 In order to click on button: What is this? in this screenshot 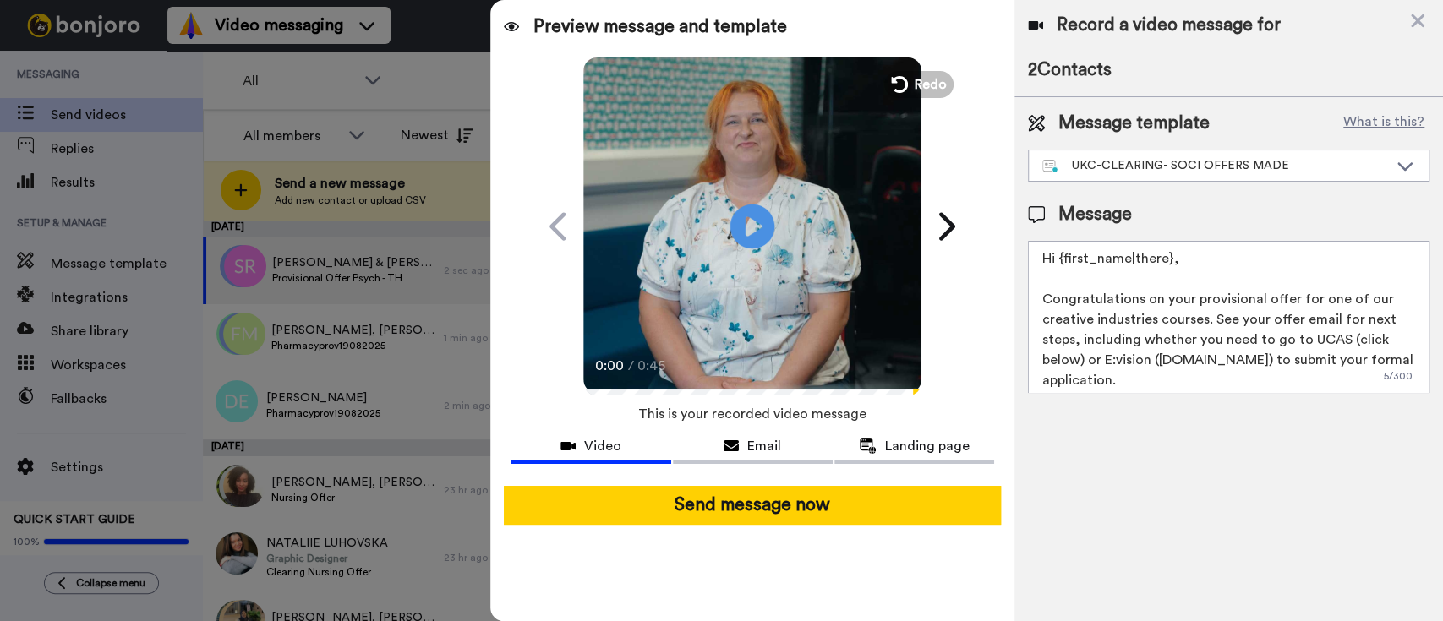, I will do `click(1384, 123)`.